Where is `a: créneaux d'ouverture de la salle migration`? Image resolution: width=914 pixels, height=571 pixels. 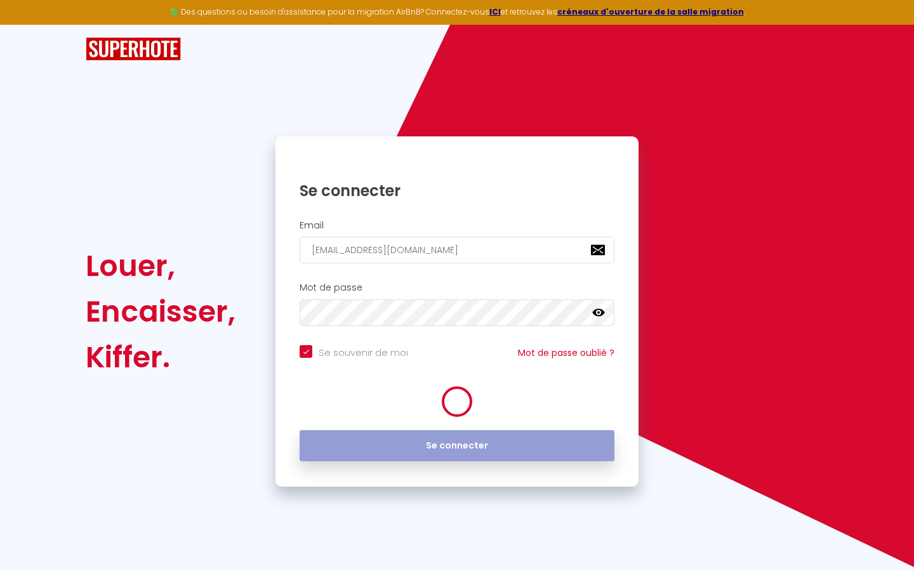 a: créneaux d'ouverture de la salle migration is located at coordinates (651, 11).